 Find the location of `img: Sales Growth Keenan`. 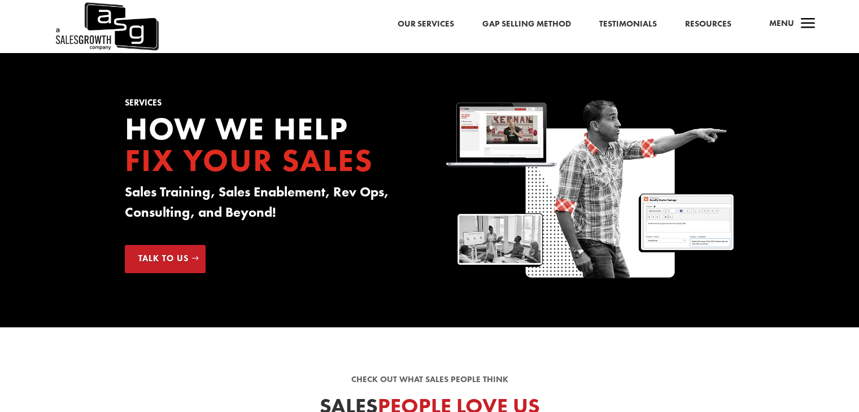

img: Sales Growth Keenan is located at coordinates (590, 190).